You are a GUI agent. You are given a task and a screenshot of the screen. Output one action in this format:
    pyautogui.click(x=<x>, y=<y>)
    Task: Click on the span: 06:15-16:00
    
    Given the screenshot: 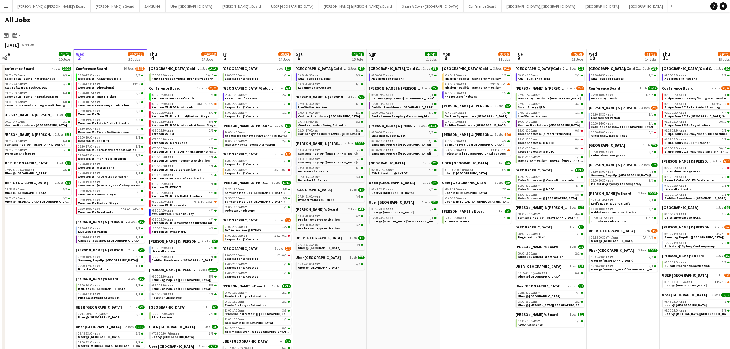 What is the action you would take?
    pyautogui.click(x=675, y=104)
    